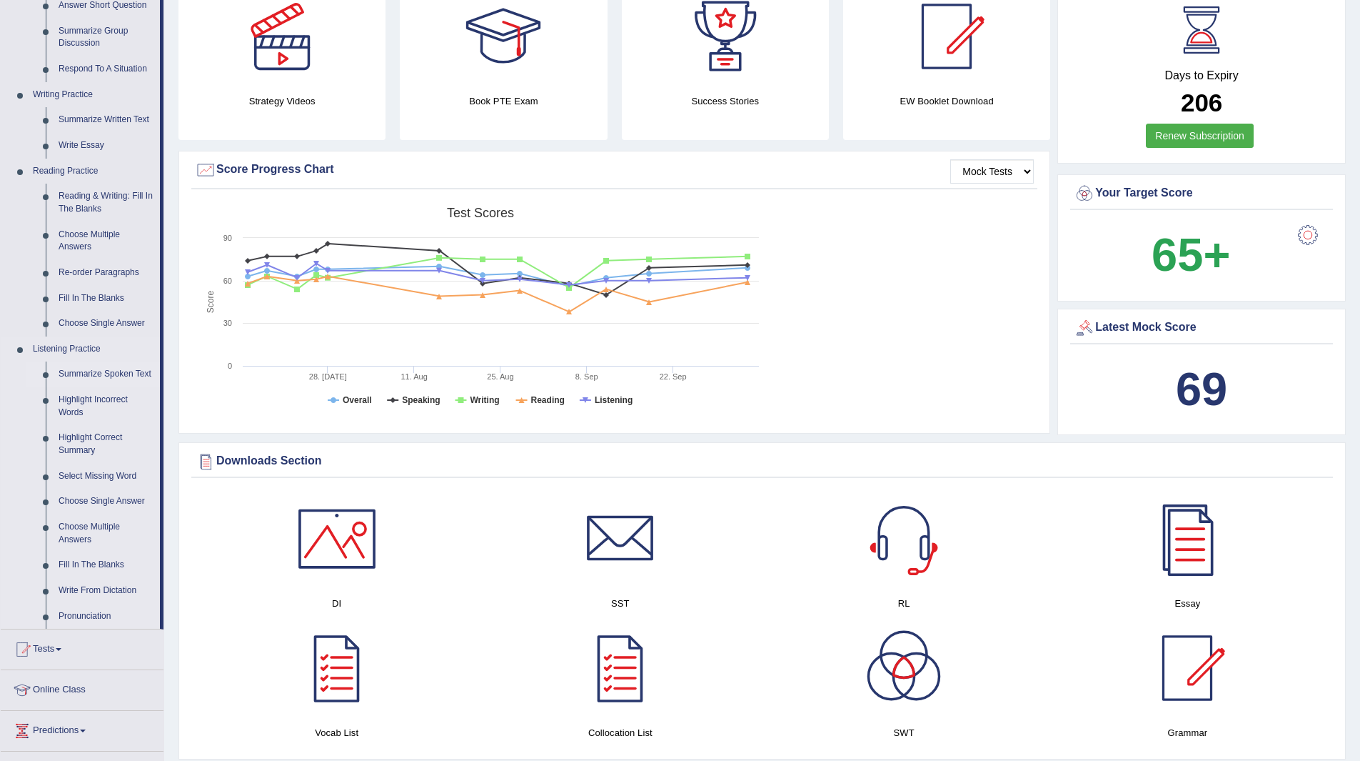 The width and height of the screenshot is (1360, 761). What do you see at coordinates (500, 376) in the screenshot?
I see `tspan: 25. Aug` at bounding box center [500, 376].